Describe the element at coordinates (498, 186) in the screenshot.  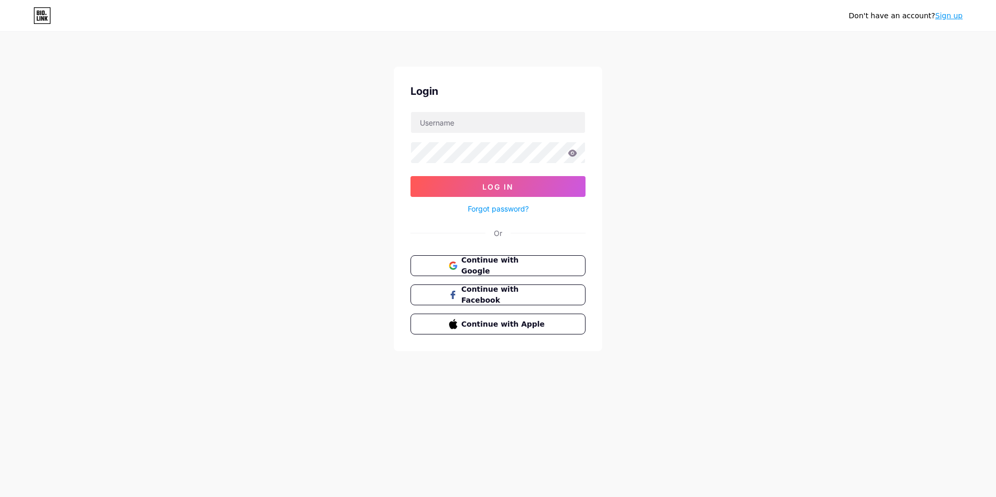
I see `button: Log In` at that location.